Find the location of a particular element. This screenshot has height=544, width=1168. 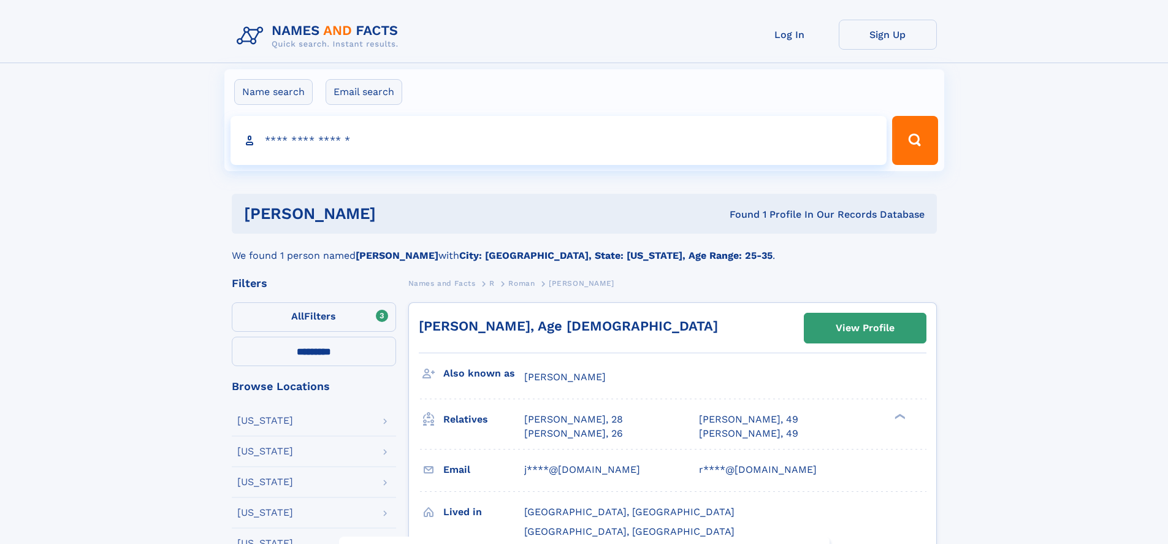

span: R is located at coordinates (492, 283).